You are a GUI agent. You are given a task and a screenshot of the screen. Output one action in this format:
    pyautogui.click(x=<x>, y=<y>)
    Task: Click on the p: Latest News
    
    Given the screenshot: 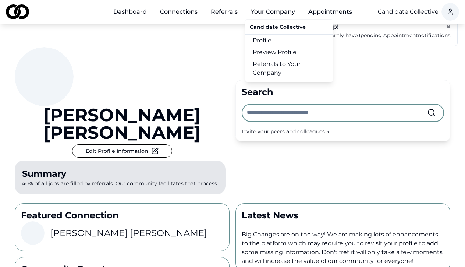 What is the action you would take?
    pyautogui.click(x=343, y=215)
    